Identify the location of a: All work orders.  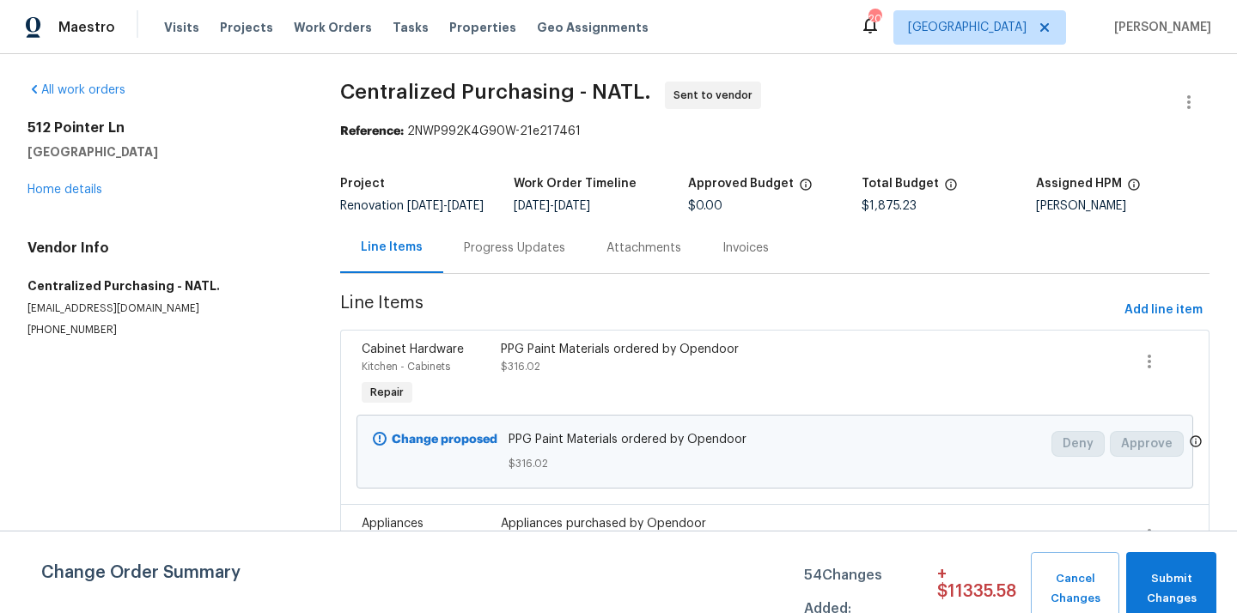
(76, 90).